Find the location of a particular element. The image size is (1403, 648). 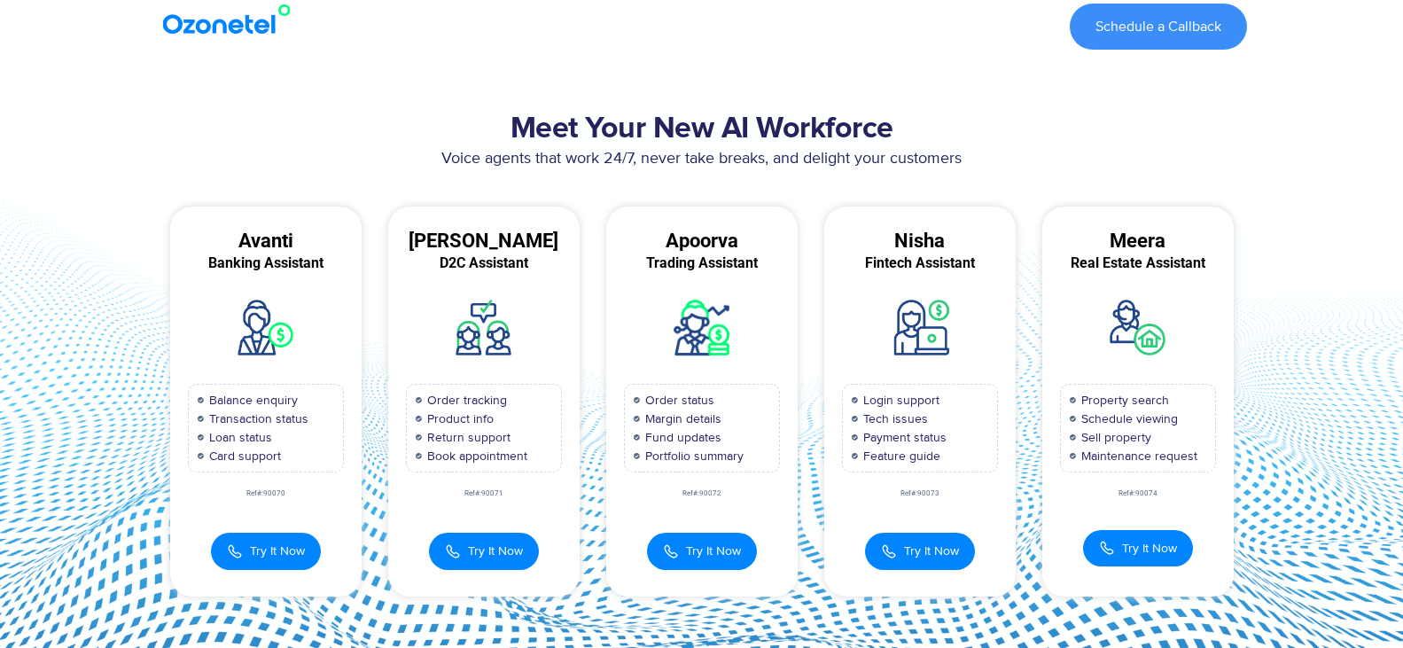

div: Nisha is located at coordinates (920, 241).